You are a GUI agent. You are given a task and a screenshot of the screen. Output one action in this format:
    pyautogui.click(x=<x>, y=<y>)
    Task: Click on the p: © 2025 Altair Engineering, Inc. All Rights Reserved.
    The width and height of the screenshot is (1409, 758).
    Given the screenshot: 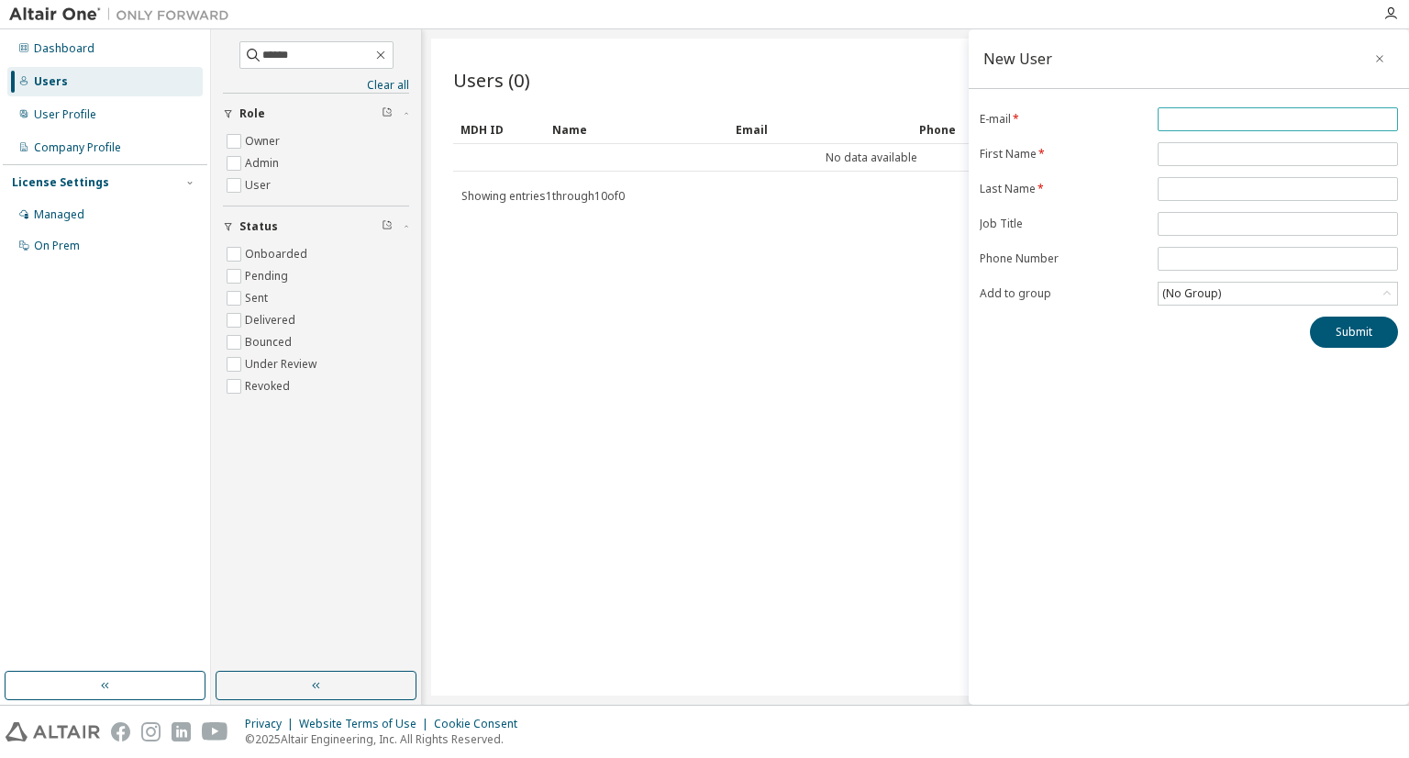 What is the action you would take?
    pyautogui.click(x=386, y=739)
    